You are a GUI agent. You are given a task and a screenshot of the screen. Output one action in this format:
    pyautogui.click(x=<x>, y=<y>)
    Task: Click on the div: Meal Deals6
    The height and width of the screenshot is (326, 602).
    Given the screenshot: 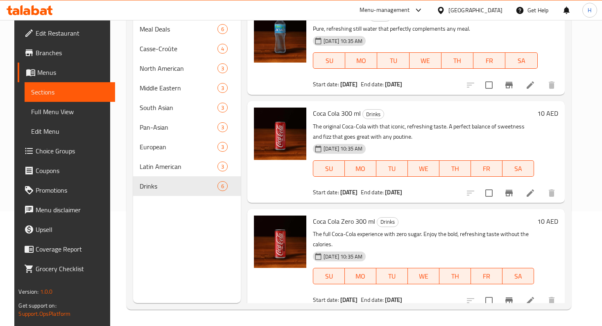 What is the action you would take?
    pyautogui.click(x=187, y=29)
    